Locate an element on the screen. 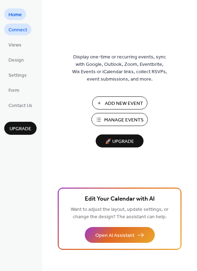  span: Manage Events is located at coordinates (124, 120).